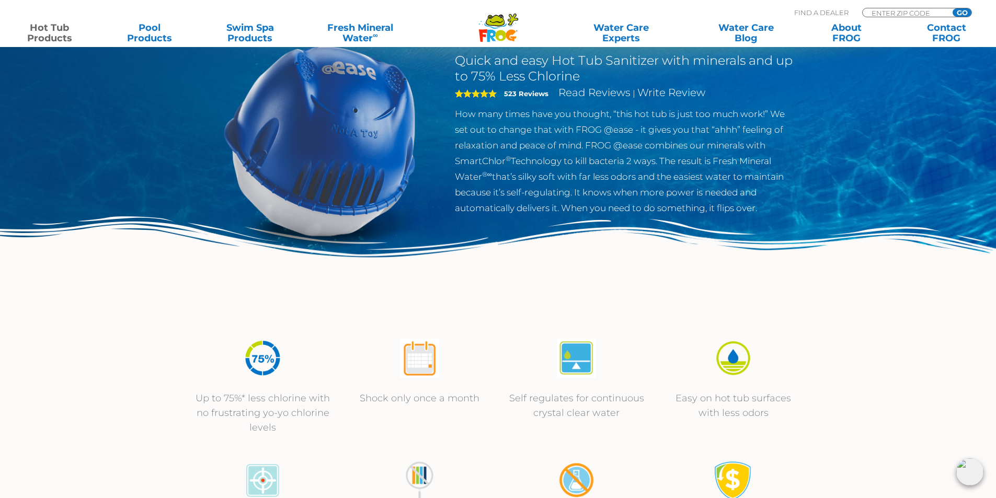  What do you see at coordinates (320, 141) in the screenshot?
I see `img: hot-tub-product-atease-system.png` at bounding box center [320, 141].